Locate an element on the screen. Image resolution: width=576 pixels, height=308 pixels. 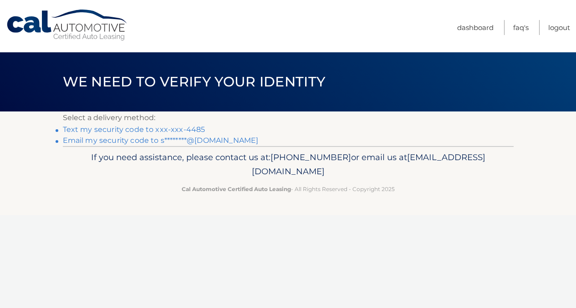
strong: Cal Automotive Certified Auto Leasing is located at coordinates (236, 189).